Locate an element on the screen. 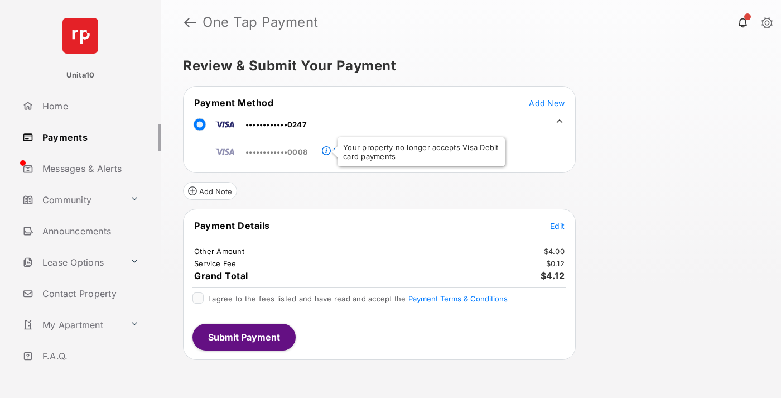  strong: One Tap Payment is located at coordinates (261, 22).